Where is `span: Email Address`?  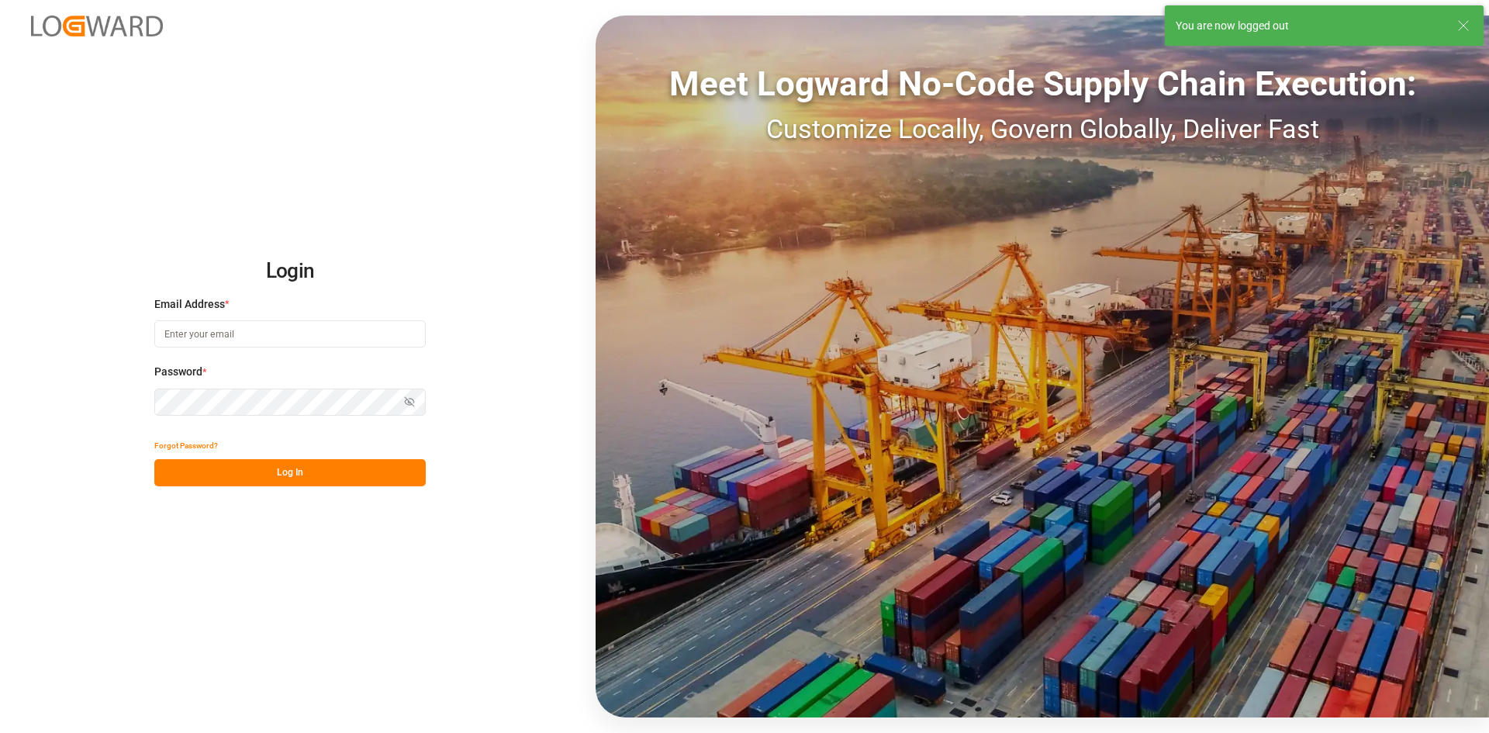 span: Email Address is located at coordinates (189, 304).